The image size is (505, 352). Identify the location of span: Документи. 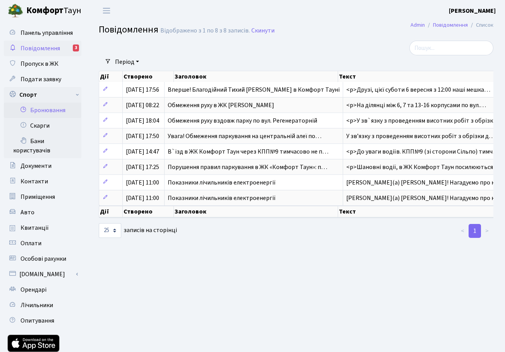
(36, 166).